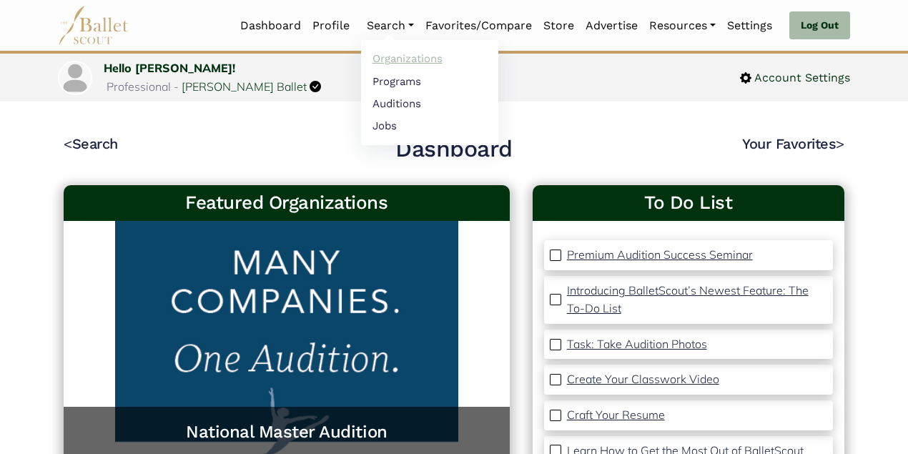 This screenshot has width=908, height=454. What do you see at coordinates (616, 415) in the screenshot?
I see `p: Craft Your Resume` at bounding box center [616, 415].